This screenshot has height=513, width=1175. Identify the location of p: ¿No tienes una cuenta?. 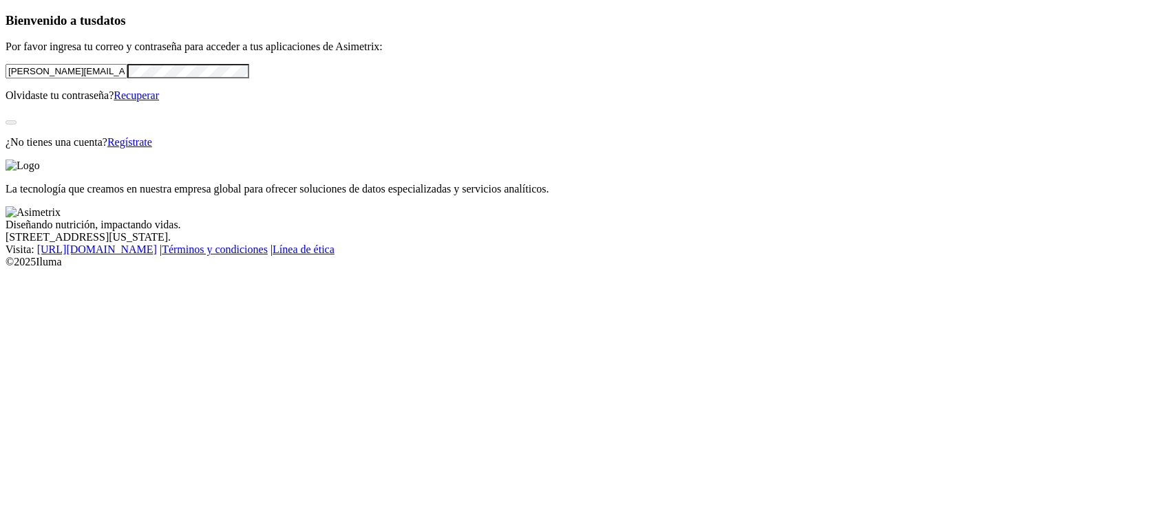
(587, 142).